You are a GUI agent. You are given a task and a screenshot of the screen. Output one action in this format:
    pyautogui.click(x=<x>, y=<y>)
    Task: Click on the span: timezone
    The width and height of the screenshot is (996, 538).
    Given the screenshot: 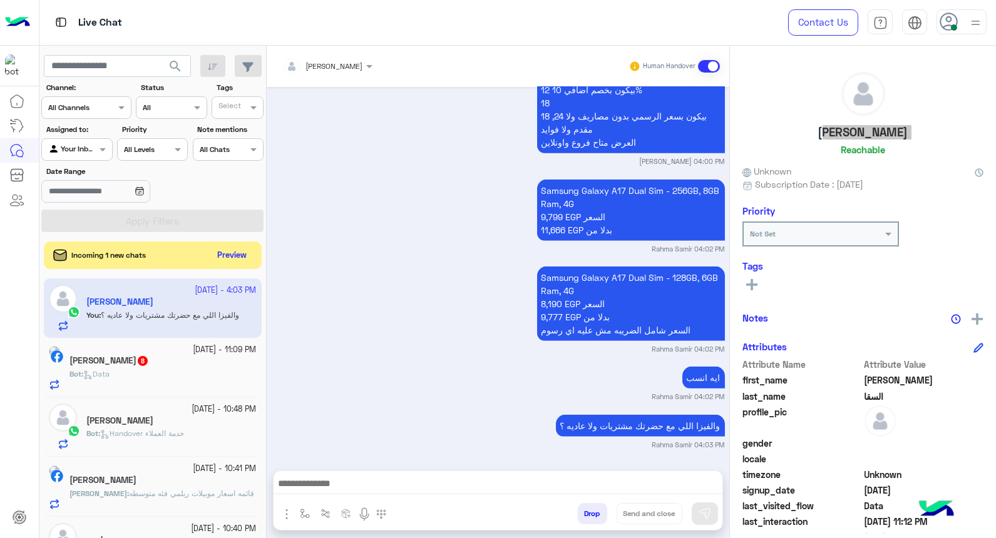 What is the action you would take?
    pyautogui.click(x=802, y=474)
    